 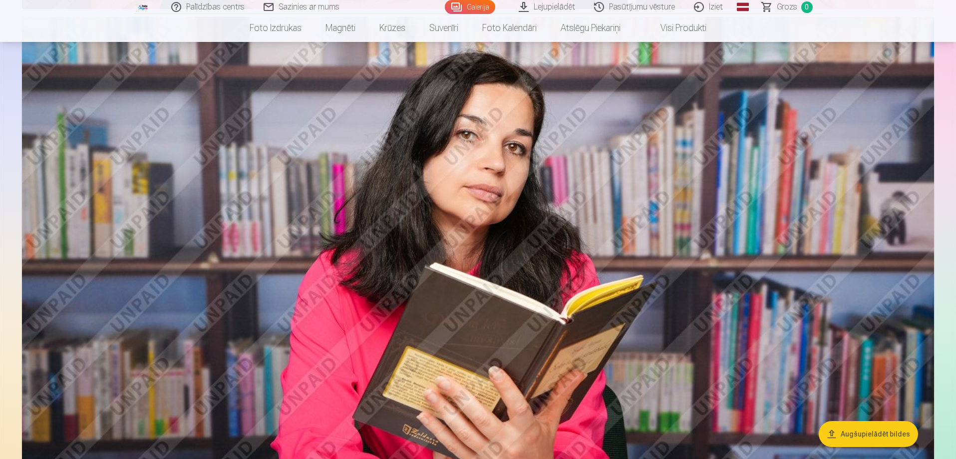 What do you see at coordinates (807, 7) in the screenshot?
I see `span: 0` at bounding box center [807, 7].